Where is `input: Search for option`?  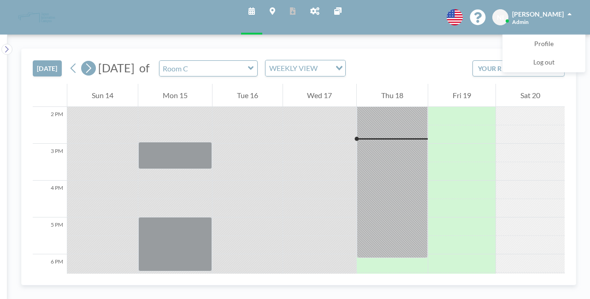 input: Search for option is located at coordinates (325, 68).